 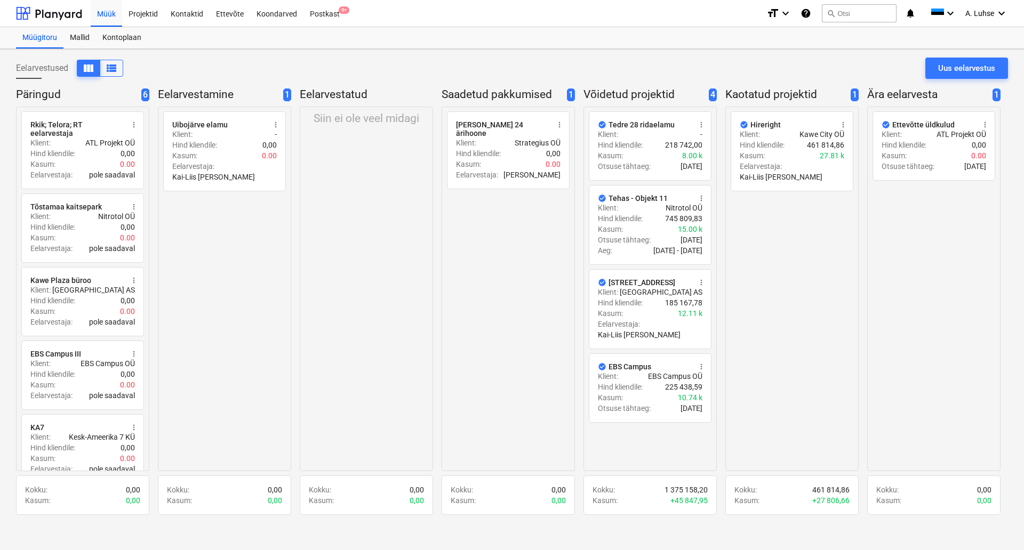 I want to click on span: 9+, so click(x=344, y=10).